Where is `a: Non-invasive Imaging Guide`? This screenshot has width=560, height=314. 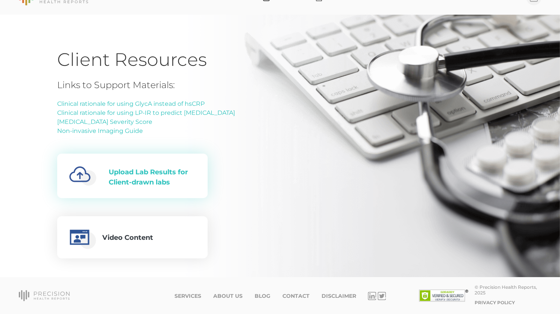 a: Non-invasive Imaging Guide is located at coordinates (100, 130).